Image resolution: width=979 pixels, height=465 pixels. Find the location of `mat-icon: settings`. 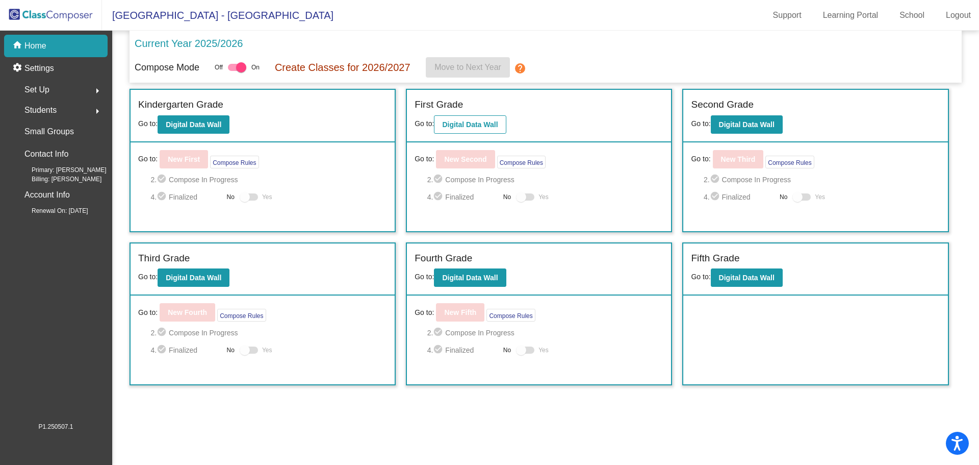

mat-icon: settings is located at coordinates (18, 68).